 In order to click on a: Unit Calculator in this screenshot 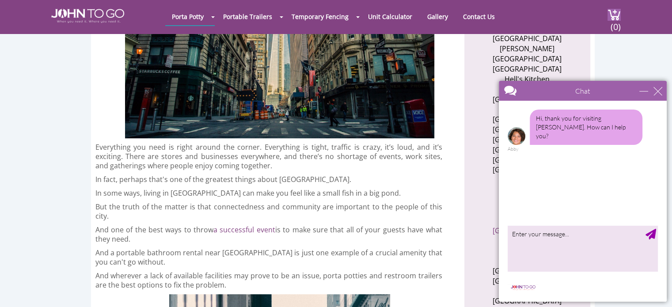, I will do `click(390, 16)`.